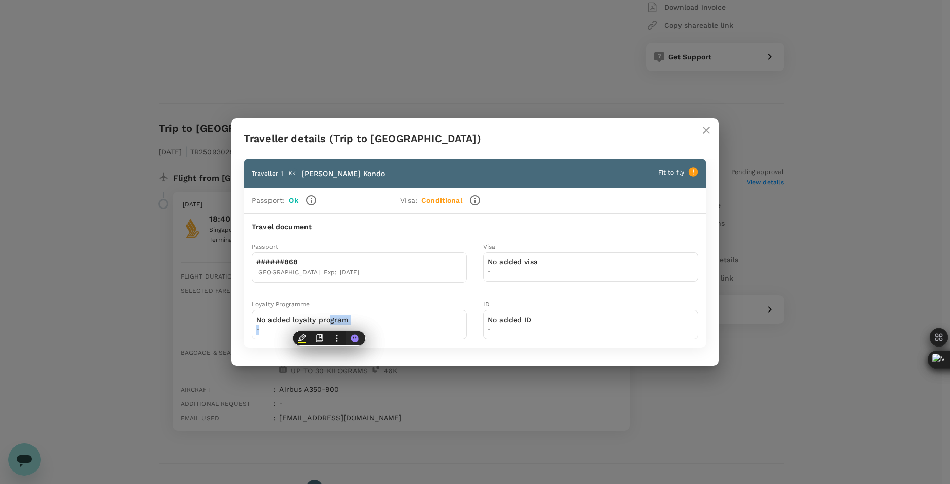 This screenshot has width=950, height=484. Describe the element at coordinates (292, 173) in the screenshot. I see `p: KK` at that location.